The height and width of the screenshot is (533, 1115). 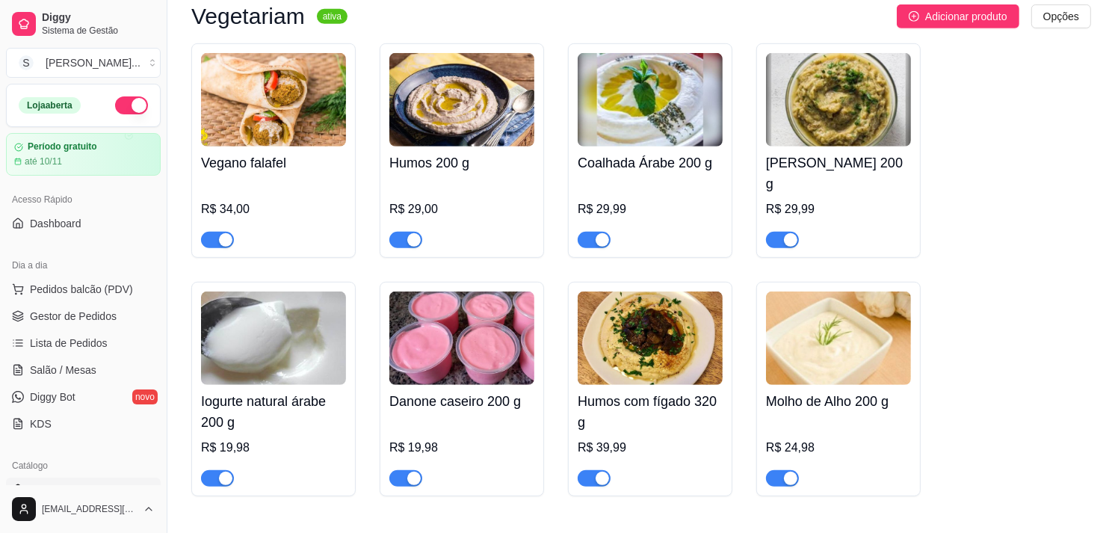 I want to click on h4: Humos com fígado 320 g, so click(x=650, y=412).